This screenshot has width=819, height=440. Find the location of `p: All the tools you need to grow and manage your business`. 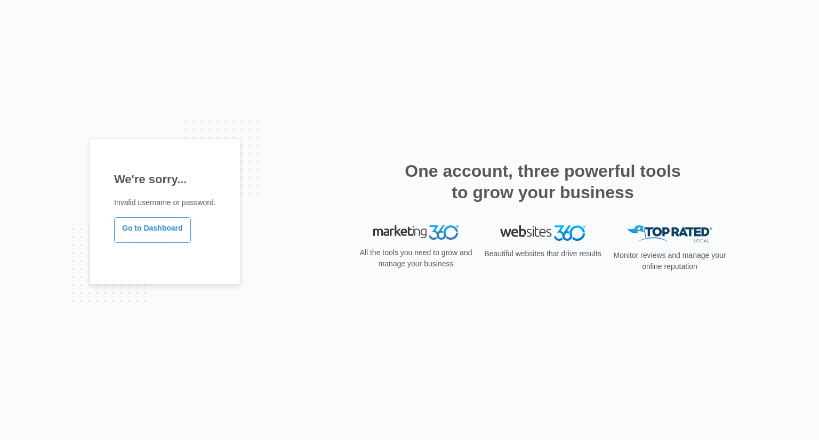

p: All the tools you need to grow and manage your business is located at coordinates (416, 259).